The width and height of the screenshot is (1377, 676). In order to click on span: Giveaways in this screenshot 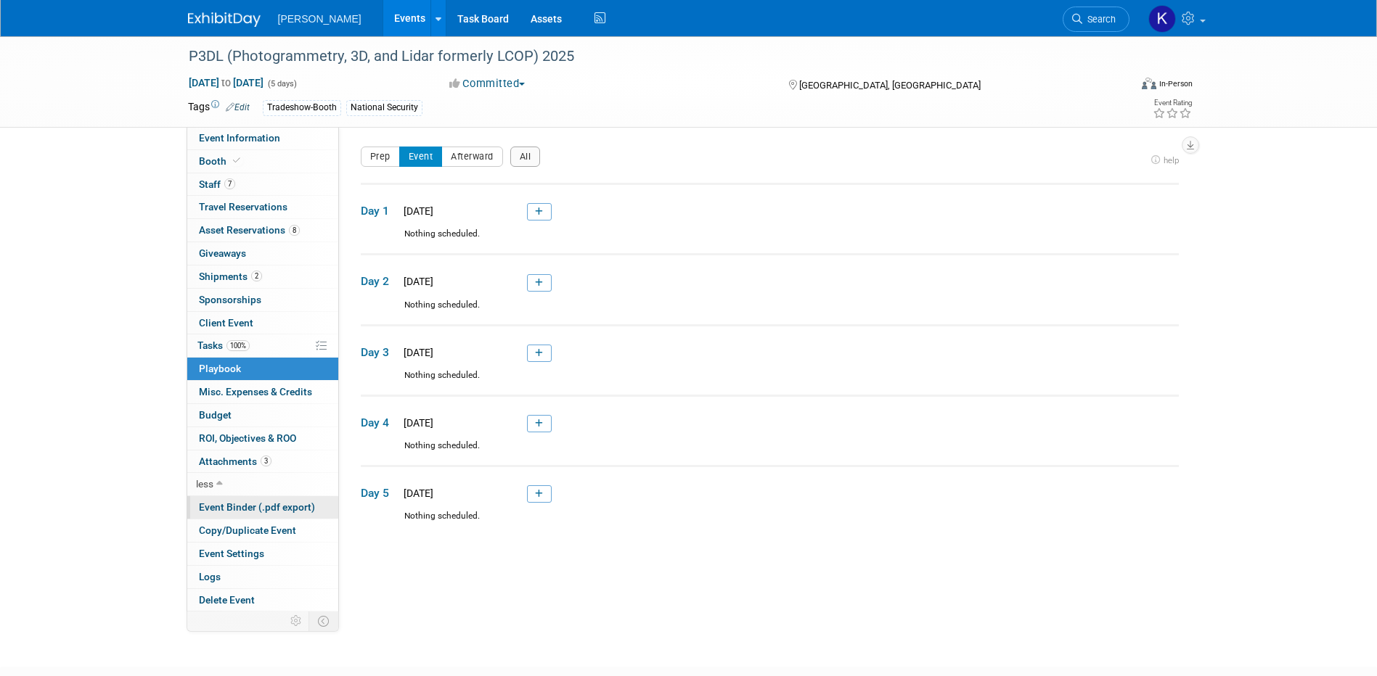, I will do `click(222, 253)`.